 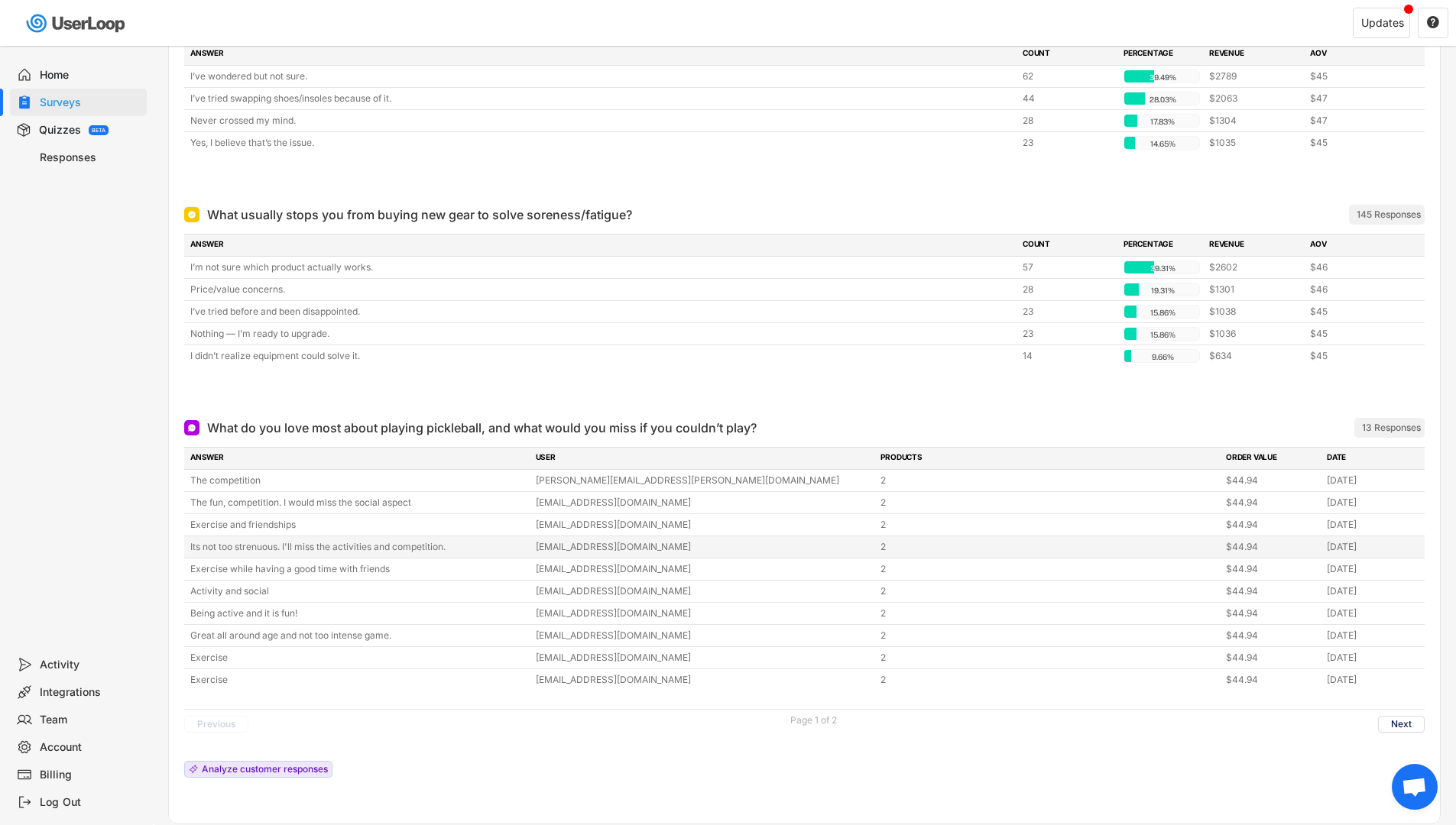 What do you see at coordinates (265, 770) in the screenshot?
I see `div: Analyze customer responses` at bounding box center [265, 770].